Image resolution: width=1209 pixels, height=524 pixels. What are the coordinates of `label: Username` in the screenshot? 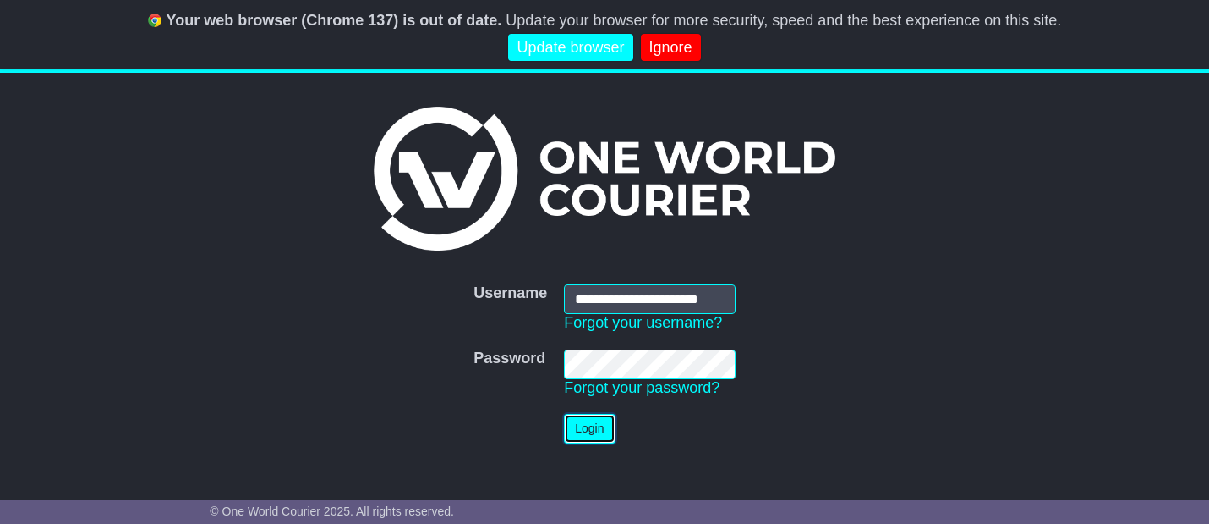 It's located at (510, 293).